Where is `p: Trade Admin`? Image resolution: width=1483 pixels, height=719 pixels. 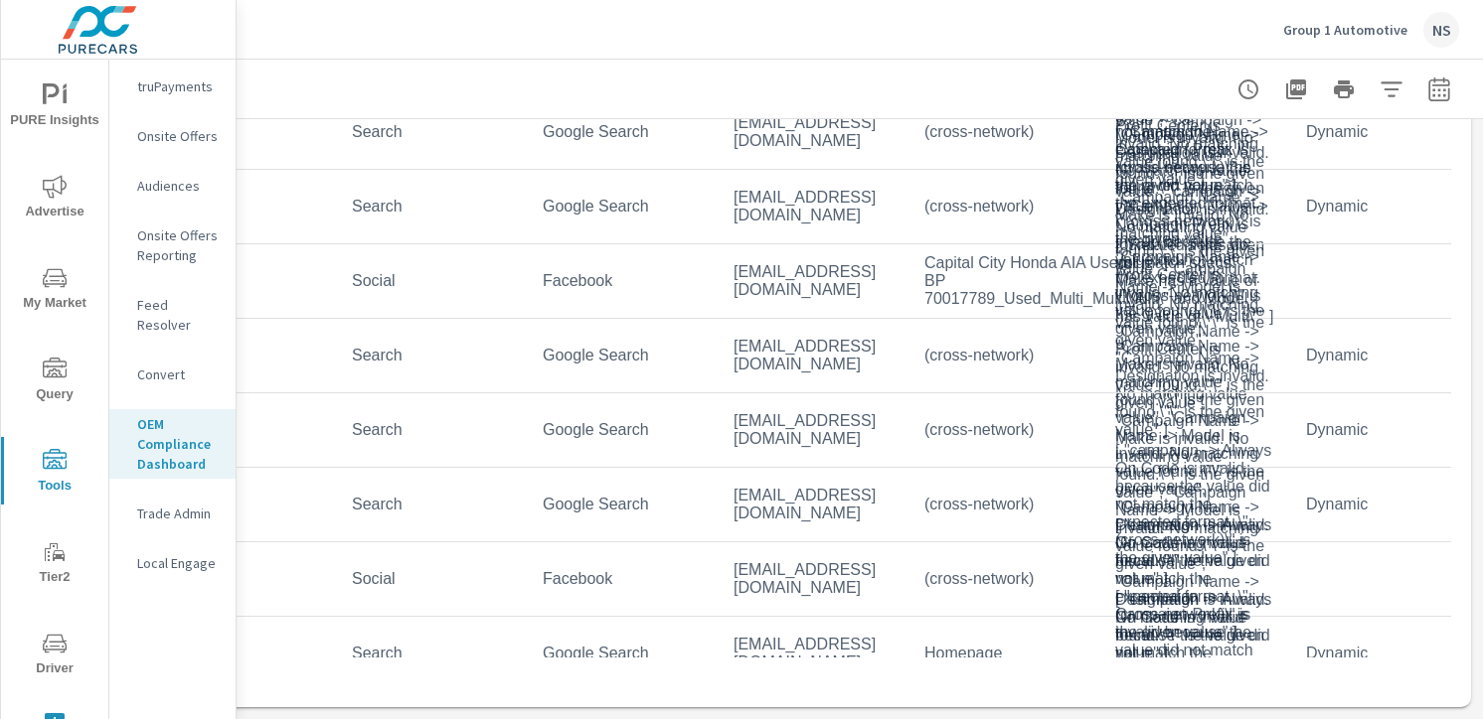 p: Trade Admin is located at coordinates (178, 514).